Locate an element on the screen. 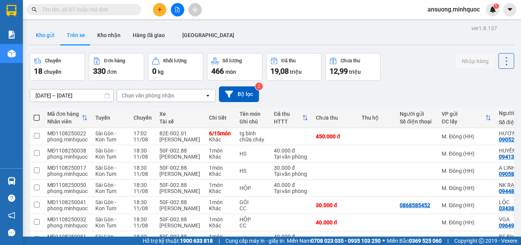 The width and height of the screenshot is (521, 245). span: copyright is located at coordinates (482, 240).